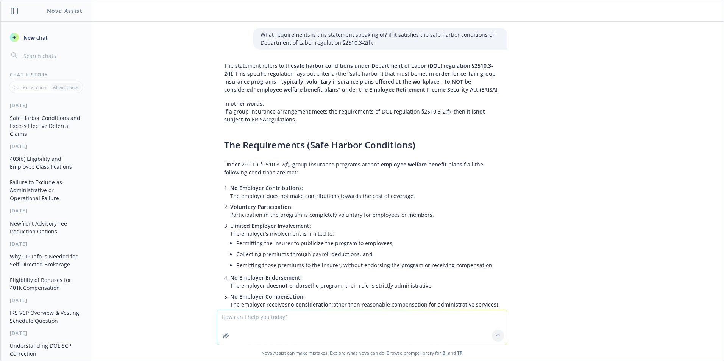  What do you see at coordinates (416, 164) in the screenshot?
I see `span: not employee welfare benefit plans` at bounding box center [416, 164].